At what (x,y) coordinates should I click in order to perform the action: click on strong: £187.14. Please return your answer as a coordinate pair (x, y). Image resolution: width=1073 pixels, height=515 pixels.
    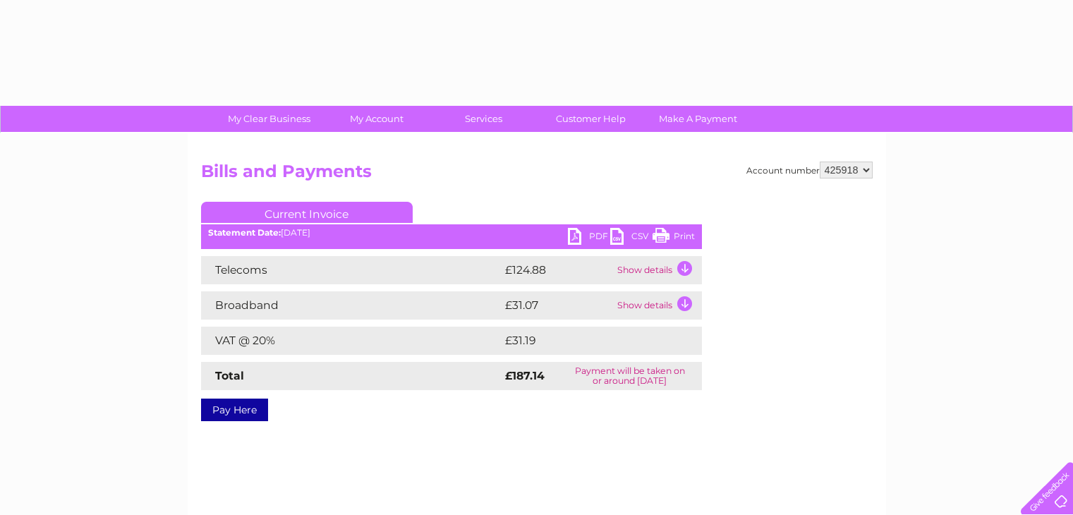
    Looking at the image, I should click on (525, 375).